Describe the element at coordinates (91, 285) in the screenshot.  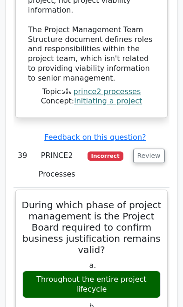
I see `div: Throughout the entire project lifecycle` at that location.